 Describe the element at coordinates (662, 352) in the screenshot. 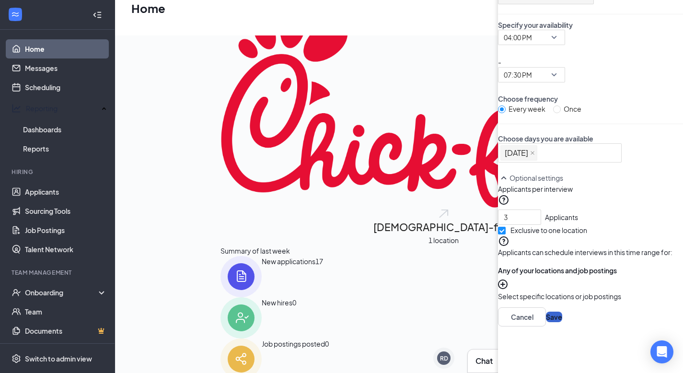

I see `div: Open Intercom Messenger` at that location.